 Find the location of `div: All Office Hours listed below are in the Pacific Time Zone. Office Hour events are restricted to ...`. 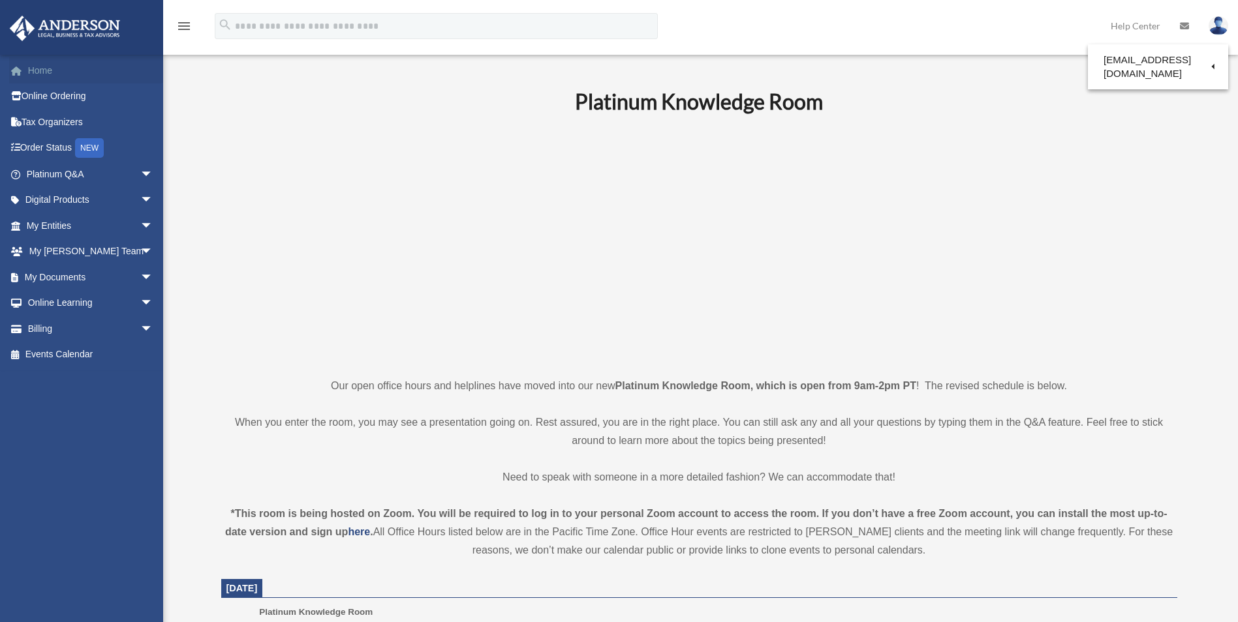

div: All Office Hours listed below are in the Pacific Time Zone. Office Hour events are restricted to ... is located at coordinates (699, 532).